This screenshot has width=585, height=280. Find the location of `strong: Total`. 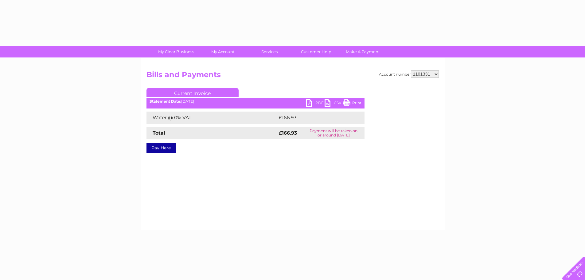

strong: Total is located at coordinates (159, 133).